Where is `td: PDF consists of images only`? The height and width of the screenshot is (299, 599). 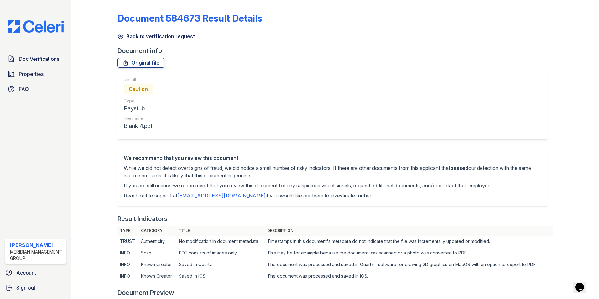 td: PDF consists of images only is located at coordinates (220, 253).